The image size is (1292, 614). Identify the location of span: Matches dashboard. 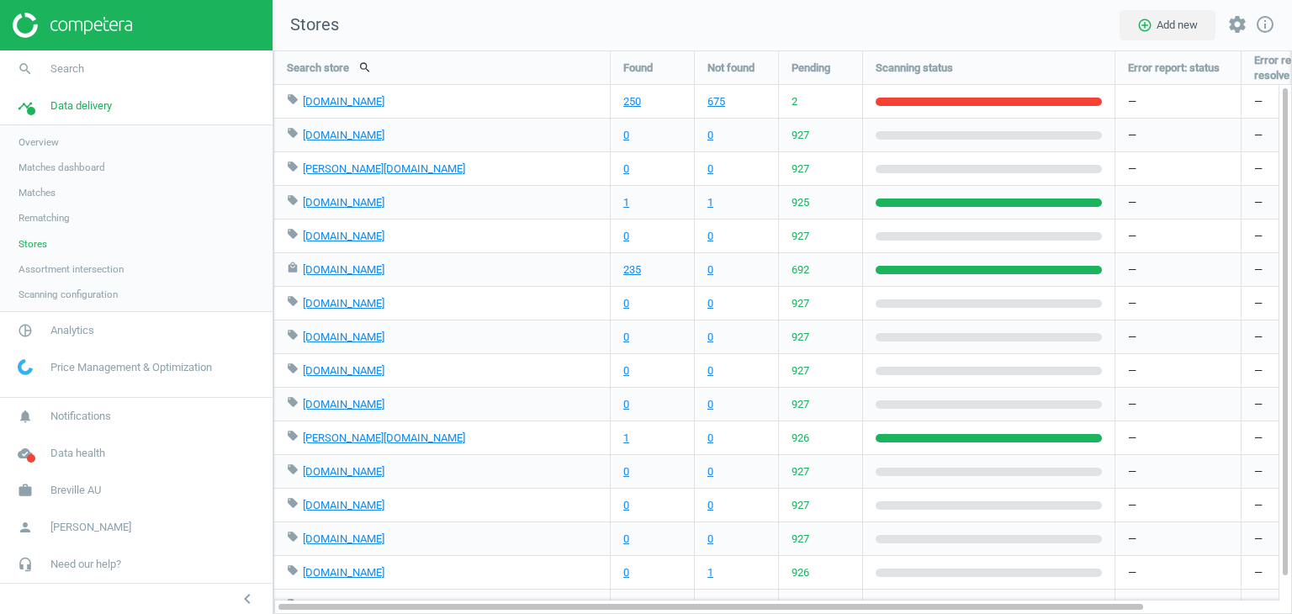
(61, 167).